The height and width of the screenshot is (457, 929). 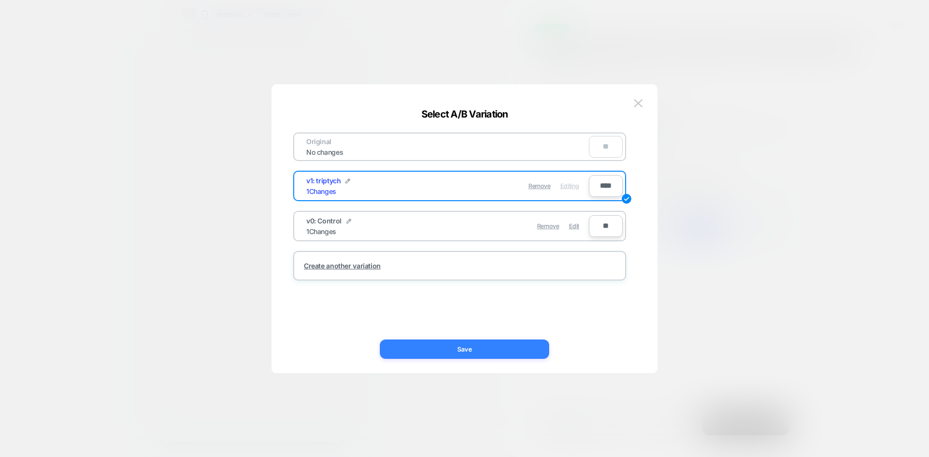 What do you see at coordinates (638, 103) in the screenshot?
I see `img: close` at bounding box center [638, 103].